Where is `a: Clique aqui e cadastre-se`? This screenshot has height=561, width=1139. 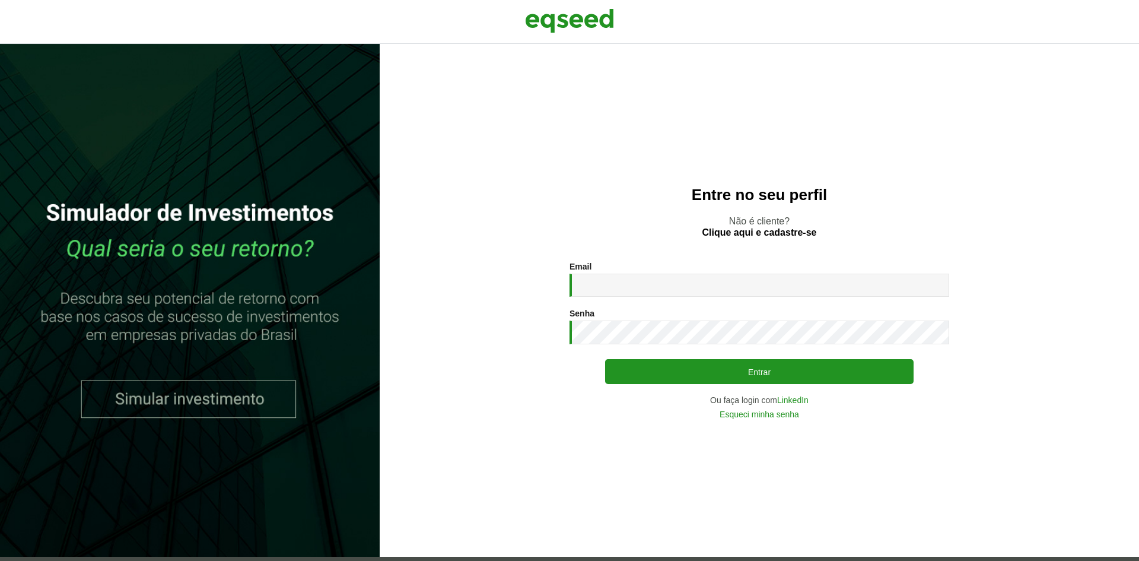 a: Clique aqui e cadastre-se is located at coordinates (759, 233).